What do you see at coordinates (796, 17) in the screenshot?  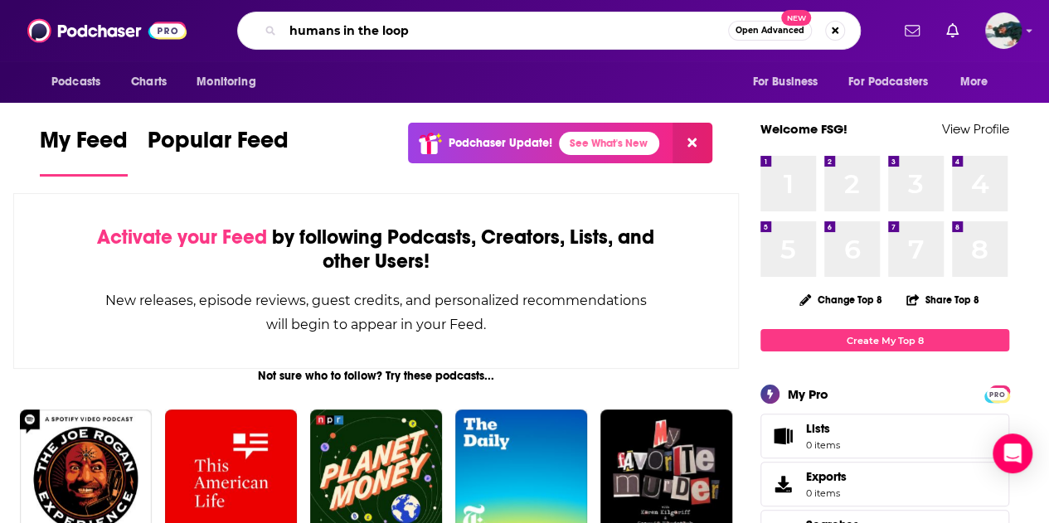 I see `span: New` at bounding box center [796, 17].